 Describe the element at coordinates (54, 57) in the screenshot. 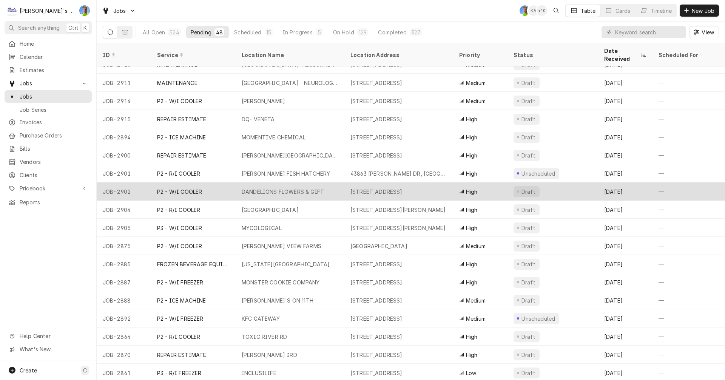

I see `span: Calendar` at that location.